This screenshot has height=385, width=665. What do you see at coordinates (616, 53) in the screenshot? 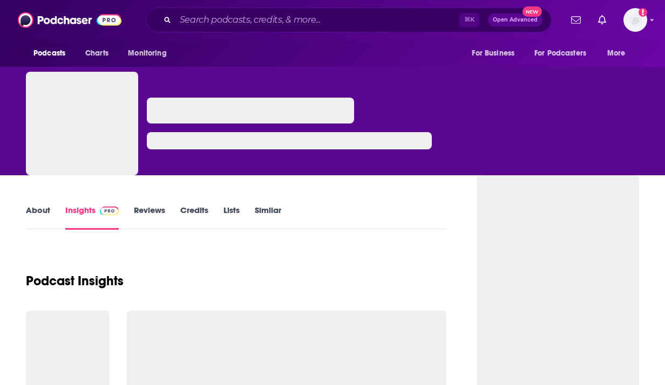
I see `span: More` at bounding box center [616, 53].